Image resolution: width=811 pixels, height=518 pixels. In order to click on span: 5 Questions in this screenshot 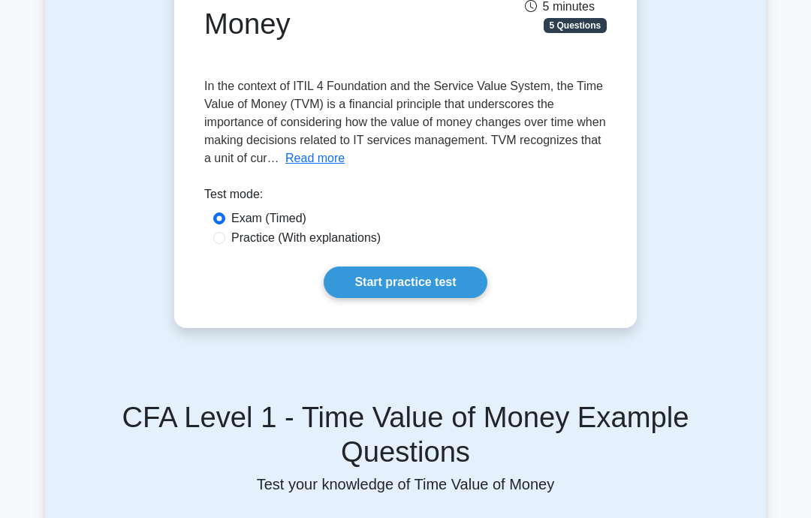, I will do `click(575, 26)`.